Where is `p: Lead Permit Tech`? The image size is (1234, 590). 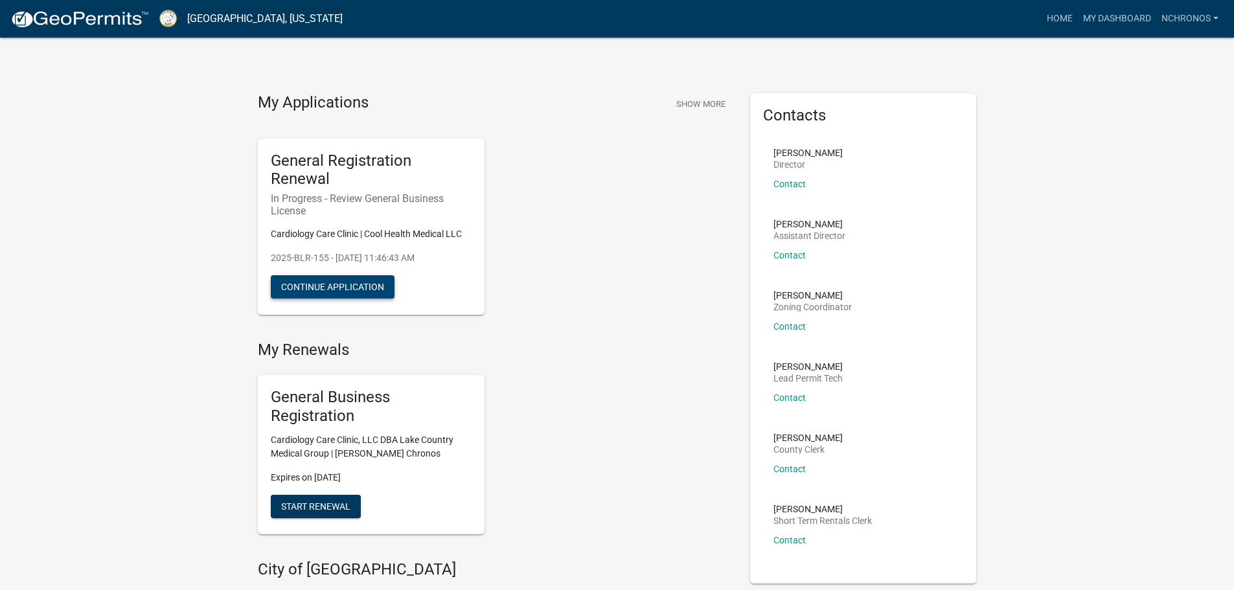 p: Lead Permit Tech is located at coordinates (808, 378).